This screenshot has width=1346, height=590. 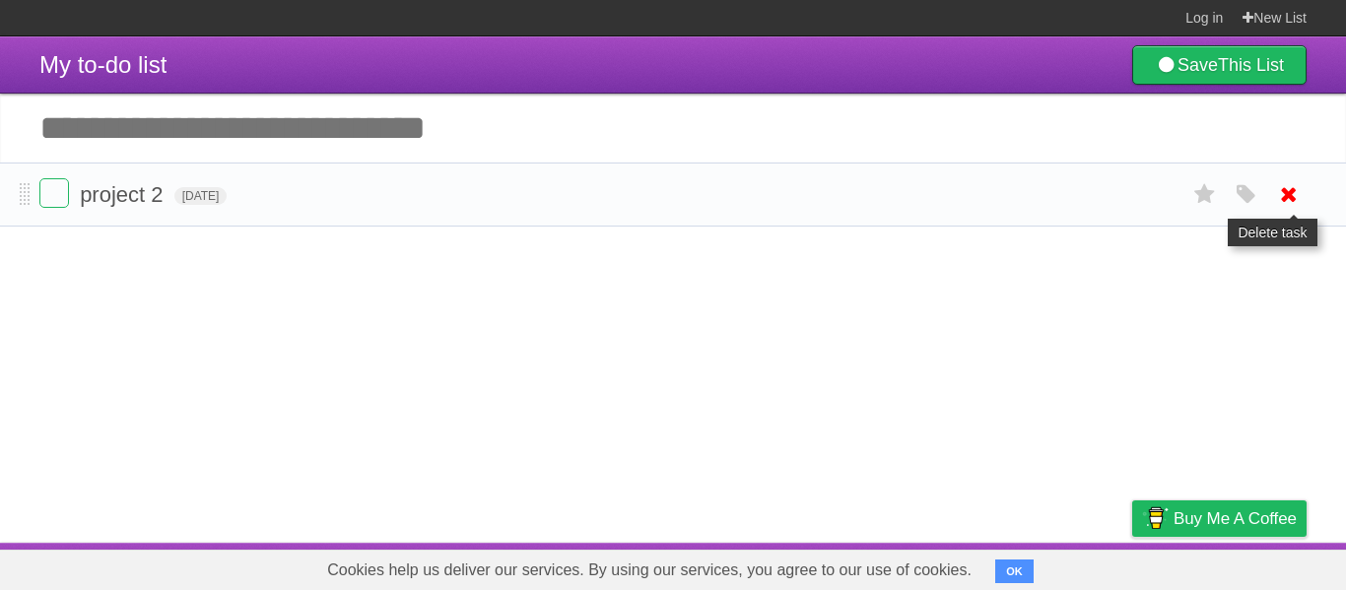 I want to click on span: My to-do list, so click(x=102, y=64).